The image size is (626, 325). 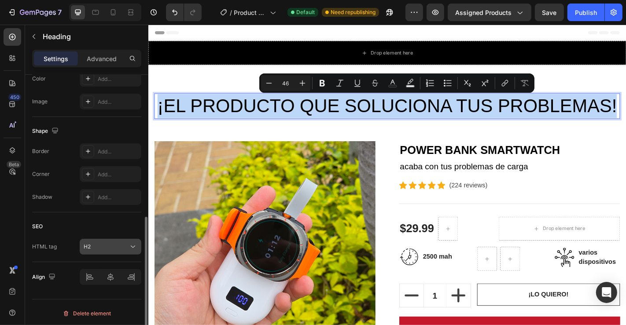 I want to click on div: Publish, so click(x=585, y=12).